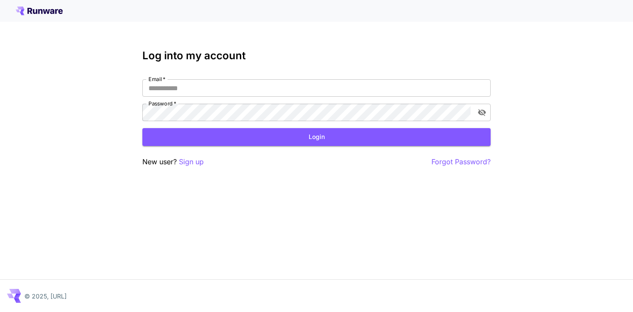 The width and height of the screenshot is (633, 312). Describe the element at coordinates (461, 161) in the screenshot. I see `p: Forgot Password?` at that location.